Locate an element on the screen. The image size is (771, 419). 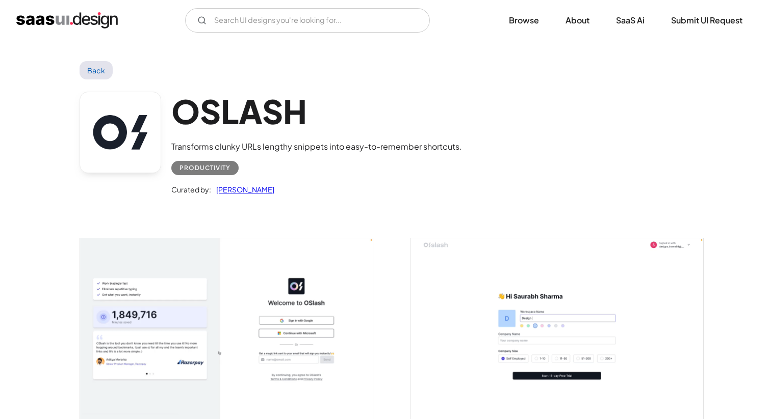
a: SaaS Ai is located at coordinates (630, 20).